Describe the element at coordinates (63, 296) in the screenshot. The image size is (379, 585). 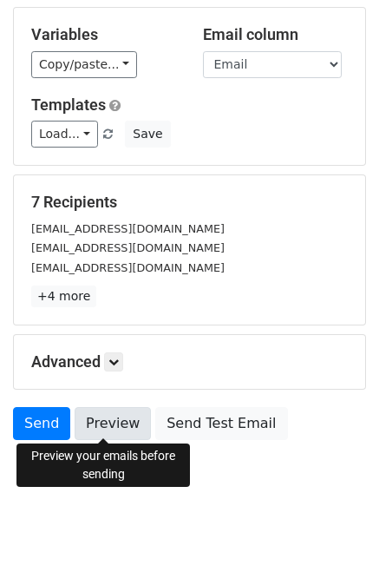
I see `a: +4 more` at that location.